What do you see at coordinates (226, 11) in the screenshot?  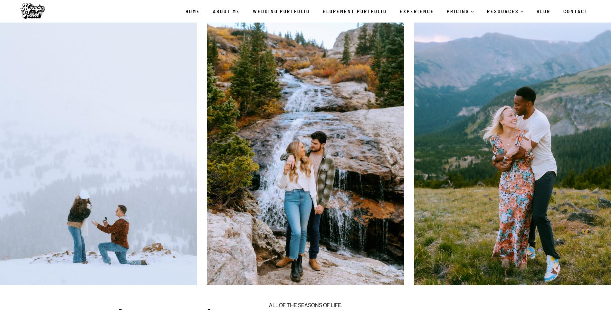 I see `a: About Me` at bounding box center [226, 11].